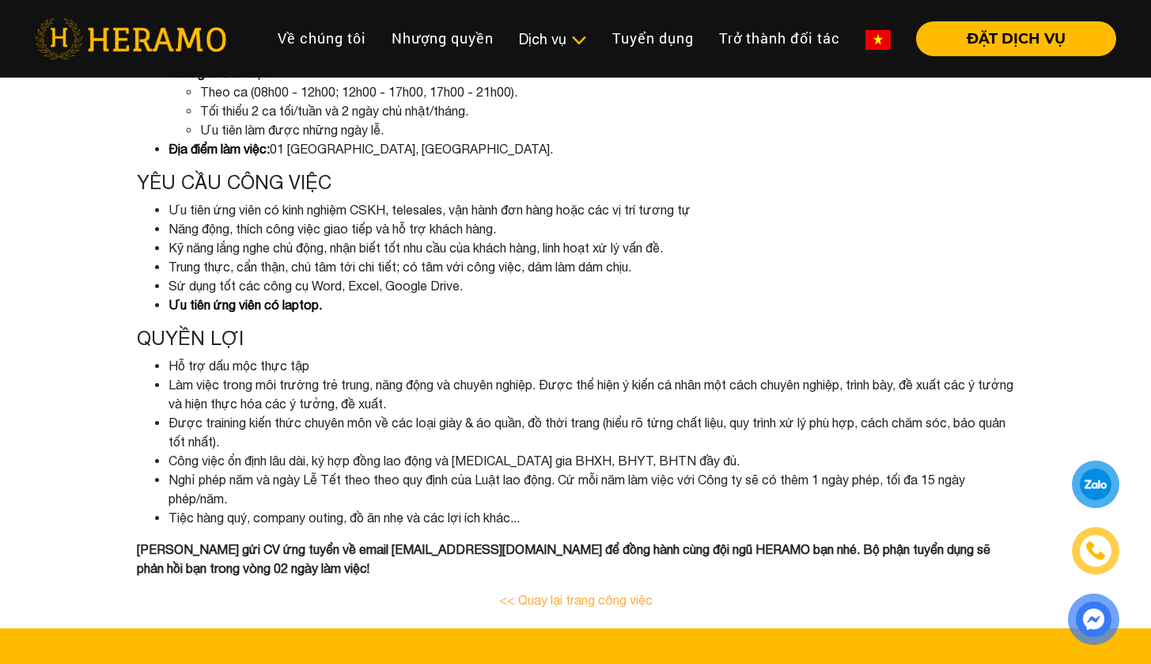 The image size is (1151, 664). I want to click on li: Được training kiến thức chuyên môn về các loại giày & áo quần, đồ thời trang (hiểu rõ từng chất l..., so click(592, 432).